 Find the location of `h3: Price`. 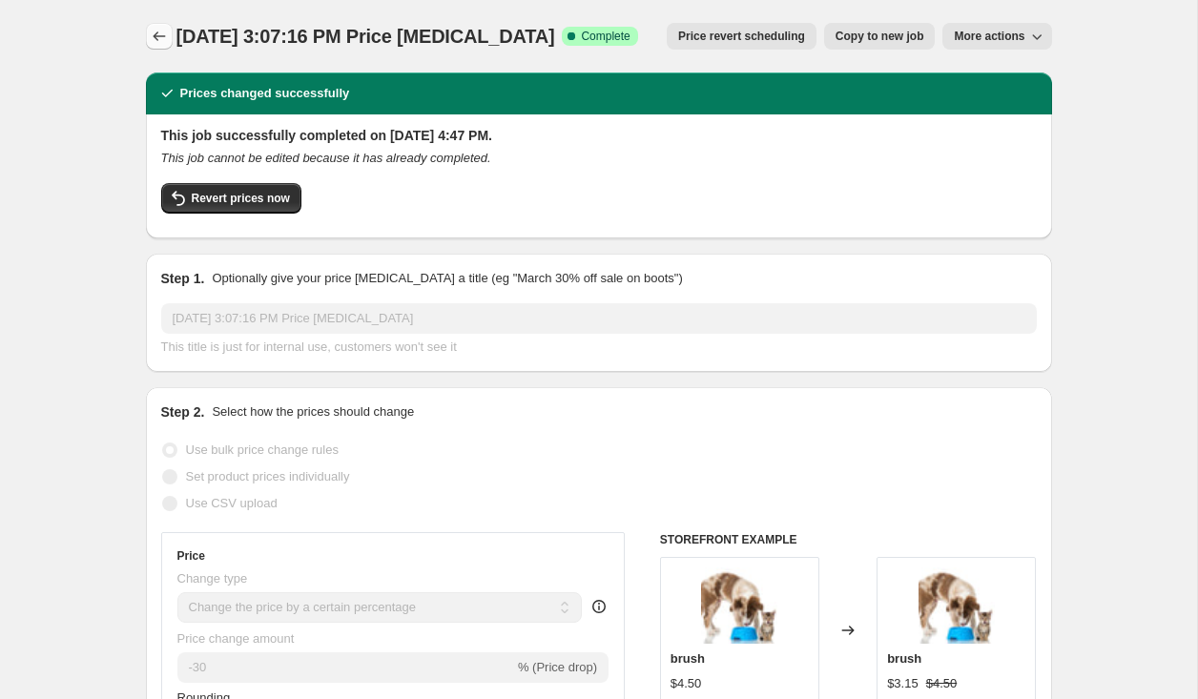

h3: Price is located at coordinates (191, 556).